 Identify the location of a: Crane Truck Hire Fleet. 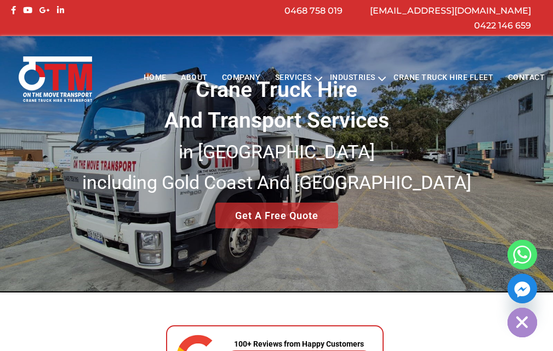
(443, 79).